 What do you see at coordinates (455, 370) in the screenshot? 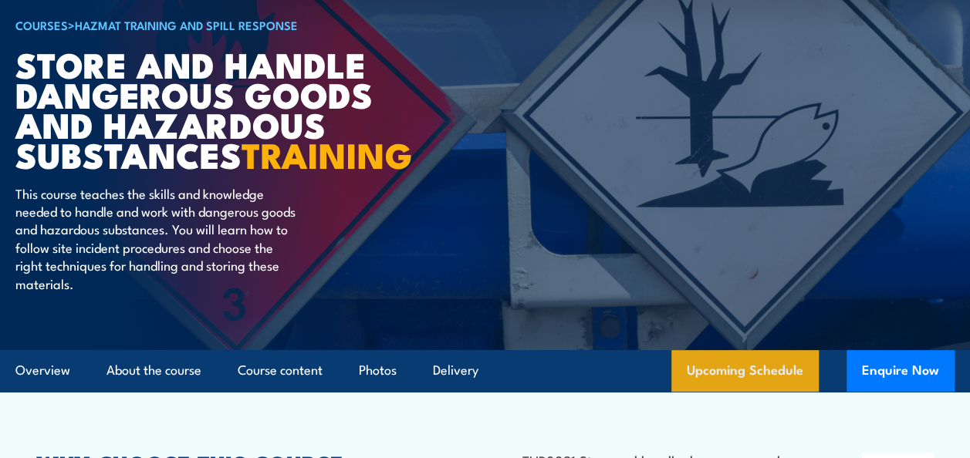
I see `a: Delivery` at bounding box center [455, 370].